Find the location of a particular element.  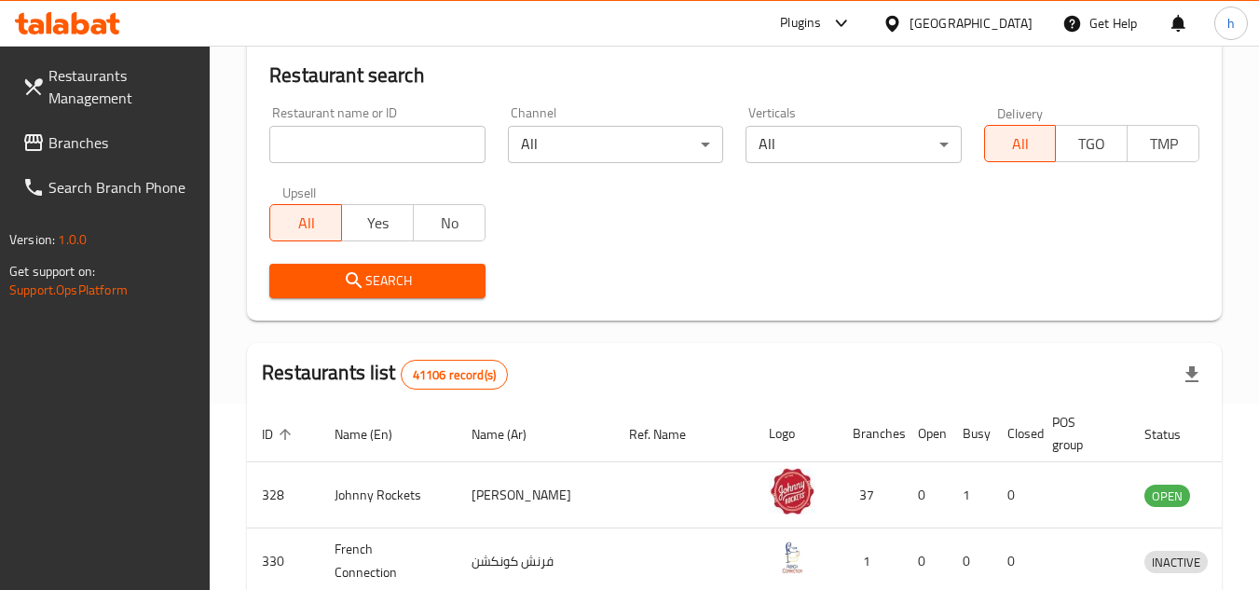

span: INACTIVE is located at coordinates (1176, 562).